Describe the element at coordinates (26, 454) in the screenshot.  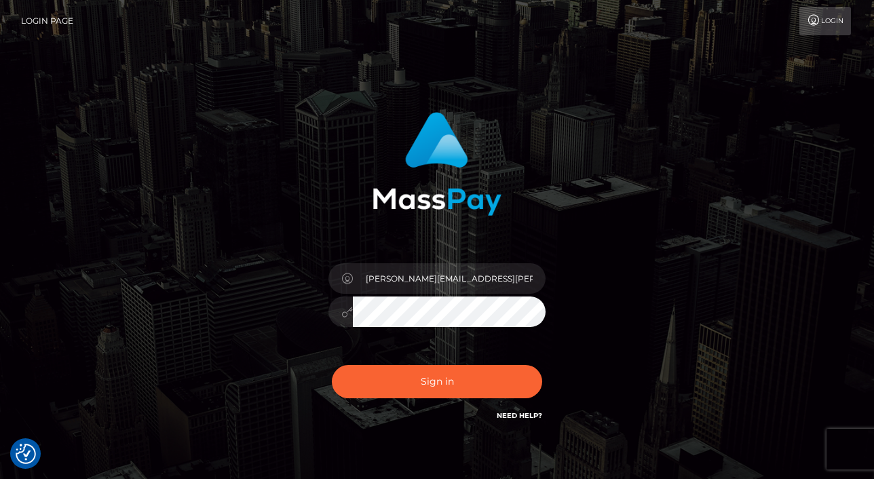
I see `button: Consent Preferences` at that location.